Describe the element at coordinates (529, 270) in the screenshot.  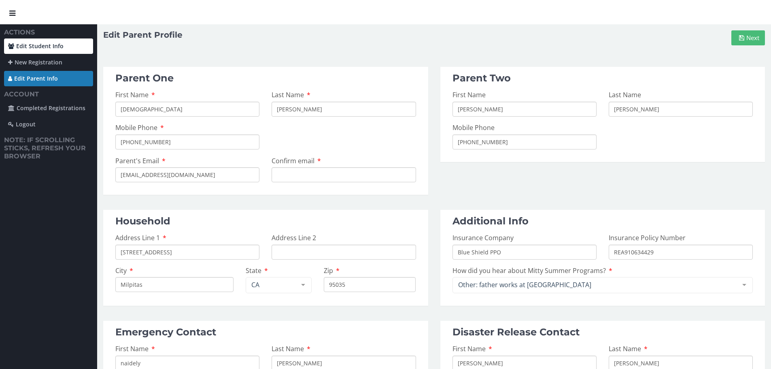
I see `span: How did you hear about Mitty Summer Programs?` at that location.